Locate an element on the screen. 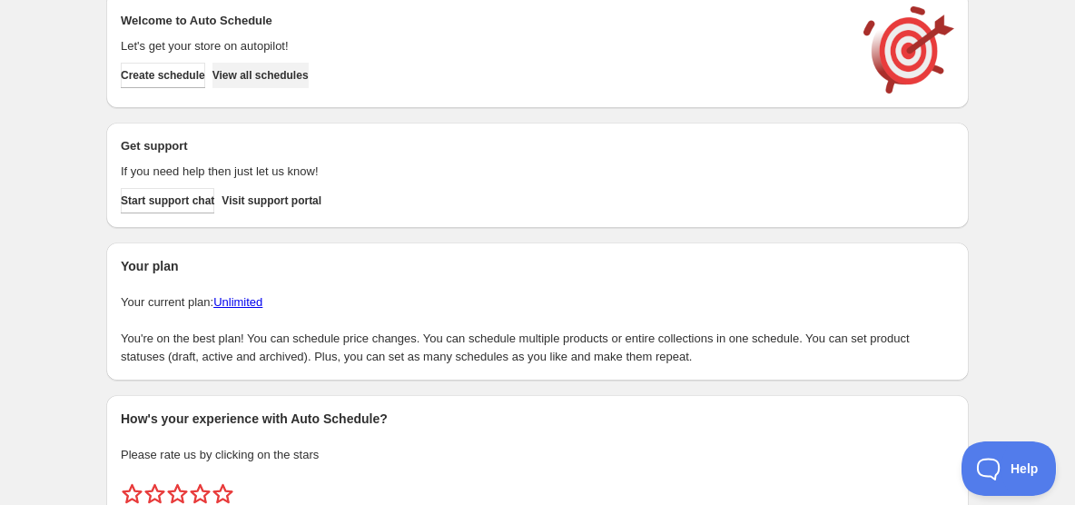 Image resolution: width=1075 pixels, height=505 pixels. span: Start support chat is located at coordinates (167, 201).